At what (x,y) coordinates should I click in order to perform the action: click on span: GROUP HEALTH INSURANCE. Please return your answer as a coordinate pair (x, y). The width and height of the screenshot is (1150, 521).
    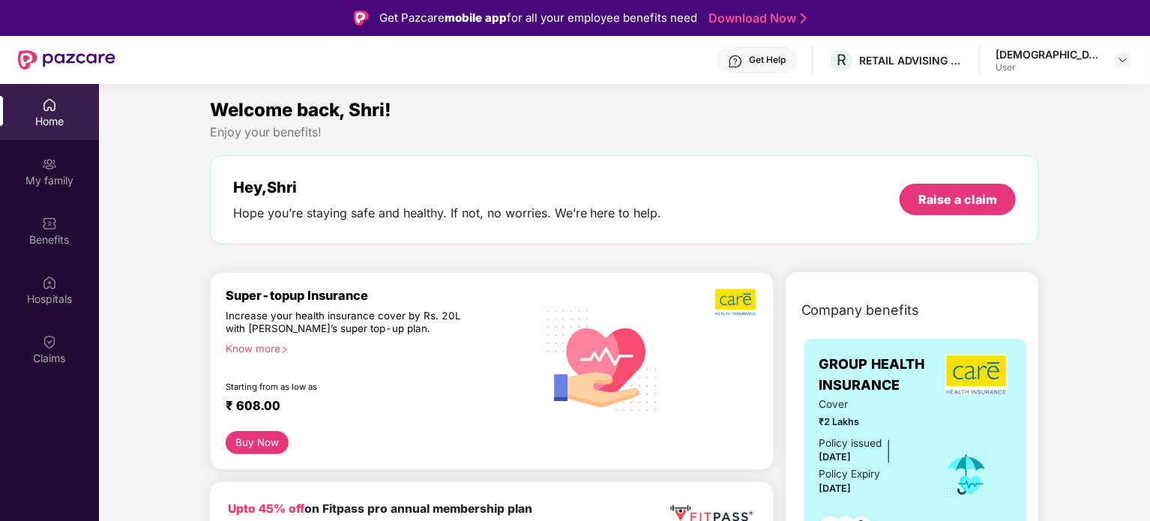
    Looking at the image, I should click on (881, 375).